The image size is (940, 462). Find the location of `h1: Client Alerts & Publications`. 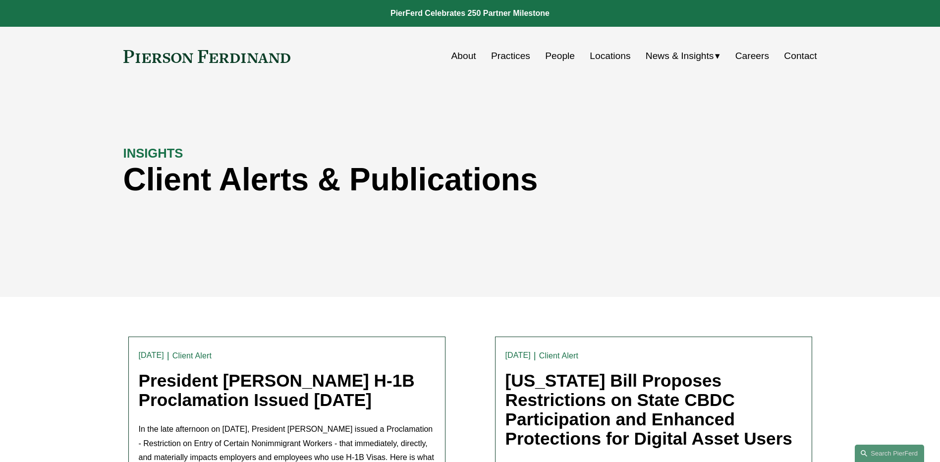

h1: Client Alerts & Publications is located at coordinates (384, 179).